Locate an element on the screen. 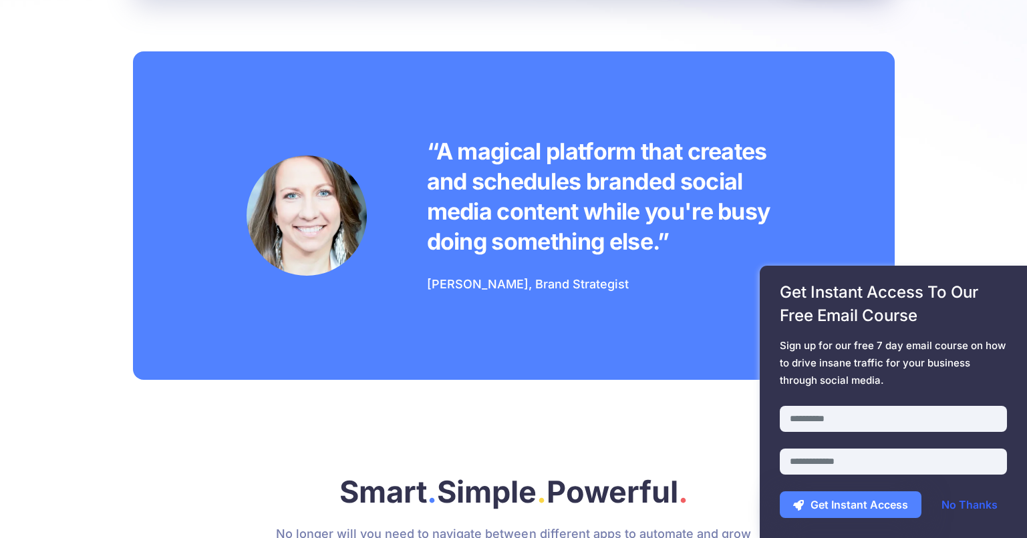 This screenshot has height=538, width=1027. span: Get Instant Access To Our Free Email Course is located at coordinates (893, 304).